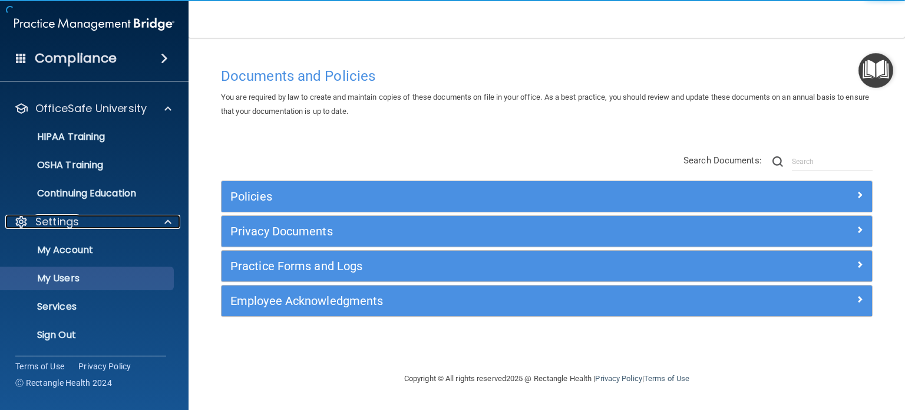  I want to click on p: Services, so click(88, 307).